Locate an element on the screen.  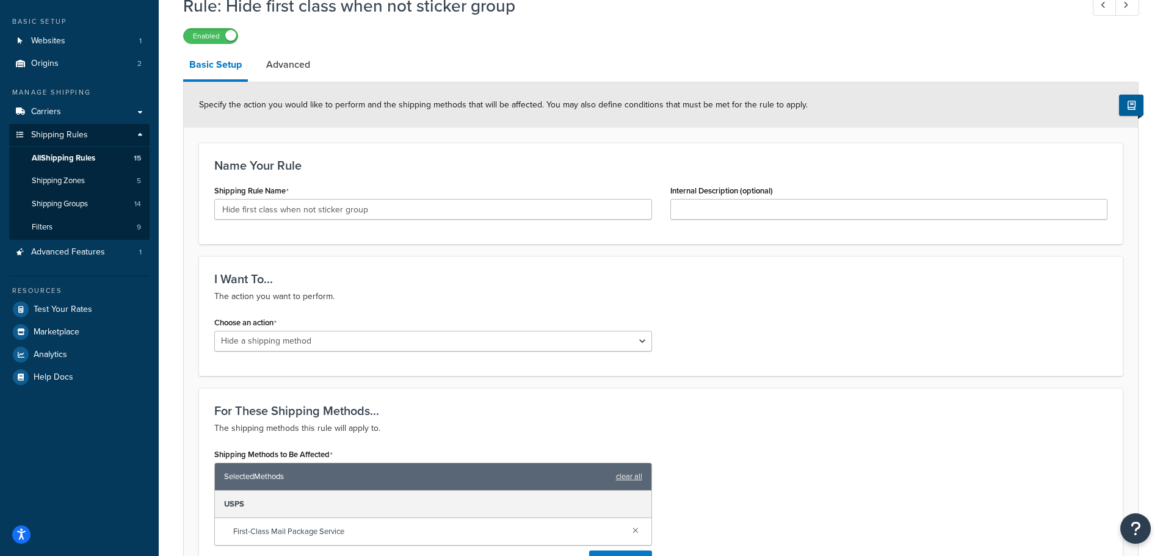
span: Origins is located at coordinates (45, 64).